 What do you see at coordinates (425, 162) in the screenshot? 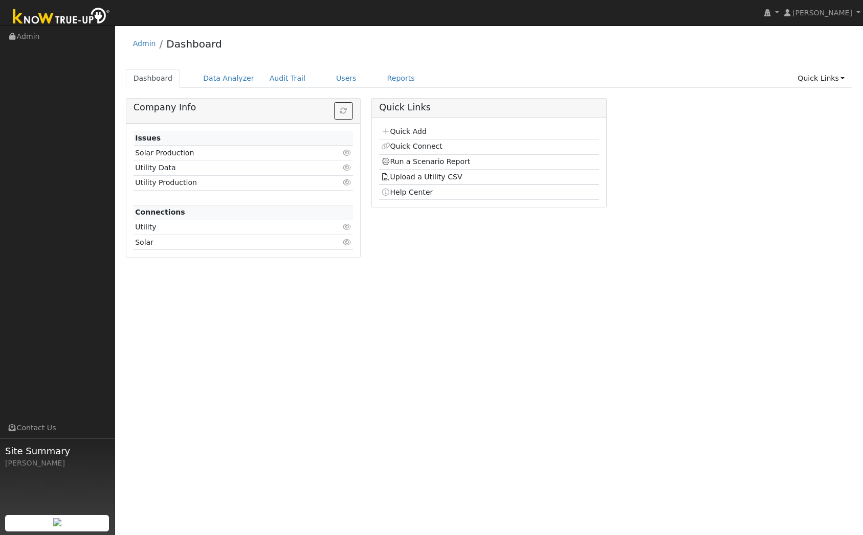
I see `a: Run a Scenario Report` at bounding box center [425, 162].